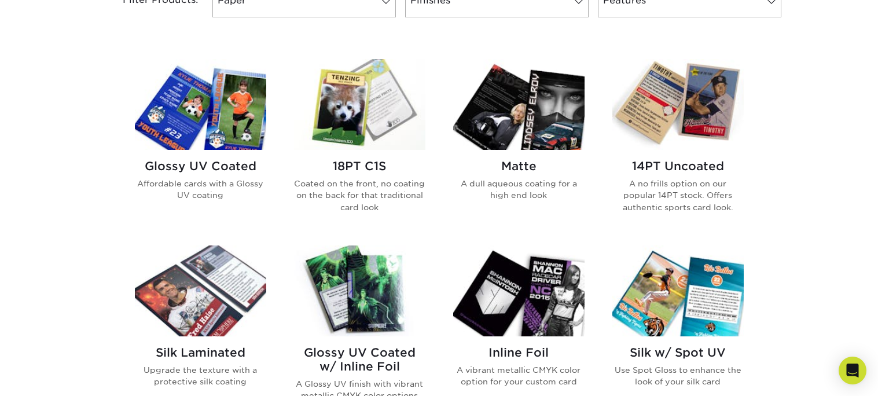  Describe the element at coordinates (678, 166) in the screenshot. I see `h2: 14PT Uncoated` at that location.